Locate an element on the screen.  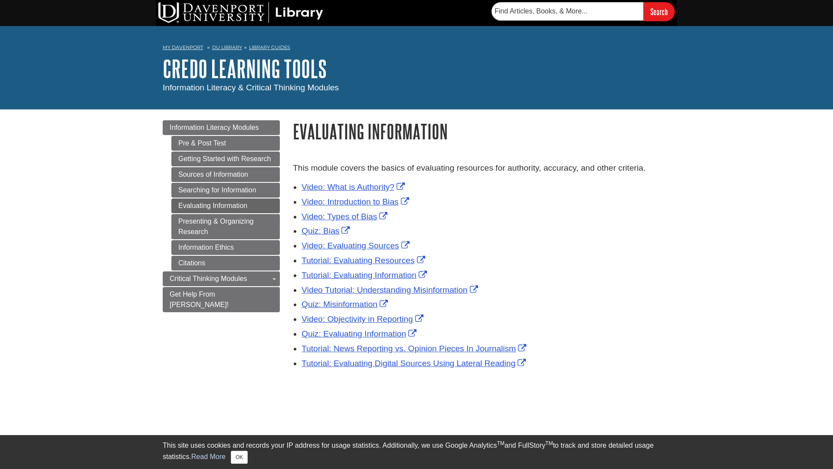
input: Find Articles, Books, & More... is located at coordinates (568, 11).